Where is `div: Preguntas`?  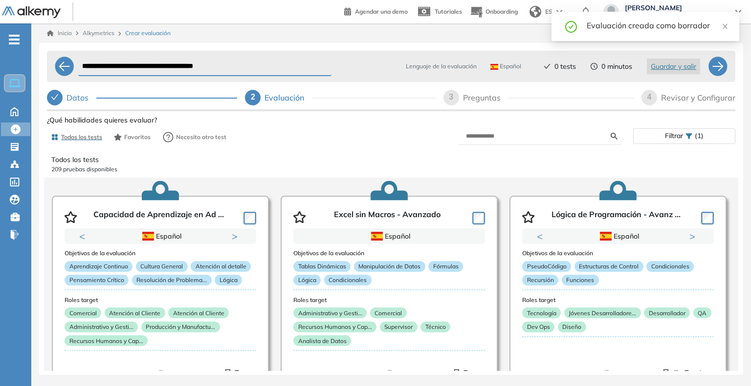 div: Preguntas is located at coordinates (485, 98).